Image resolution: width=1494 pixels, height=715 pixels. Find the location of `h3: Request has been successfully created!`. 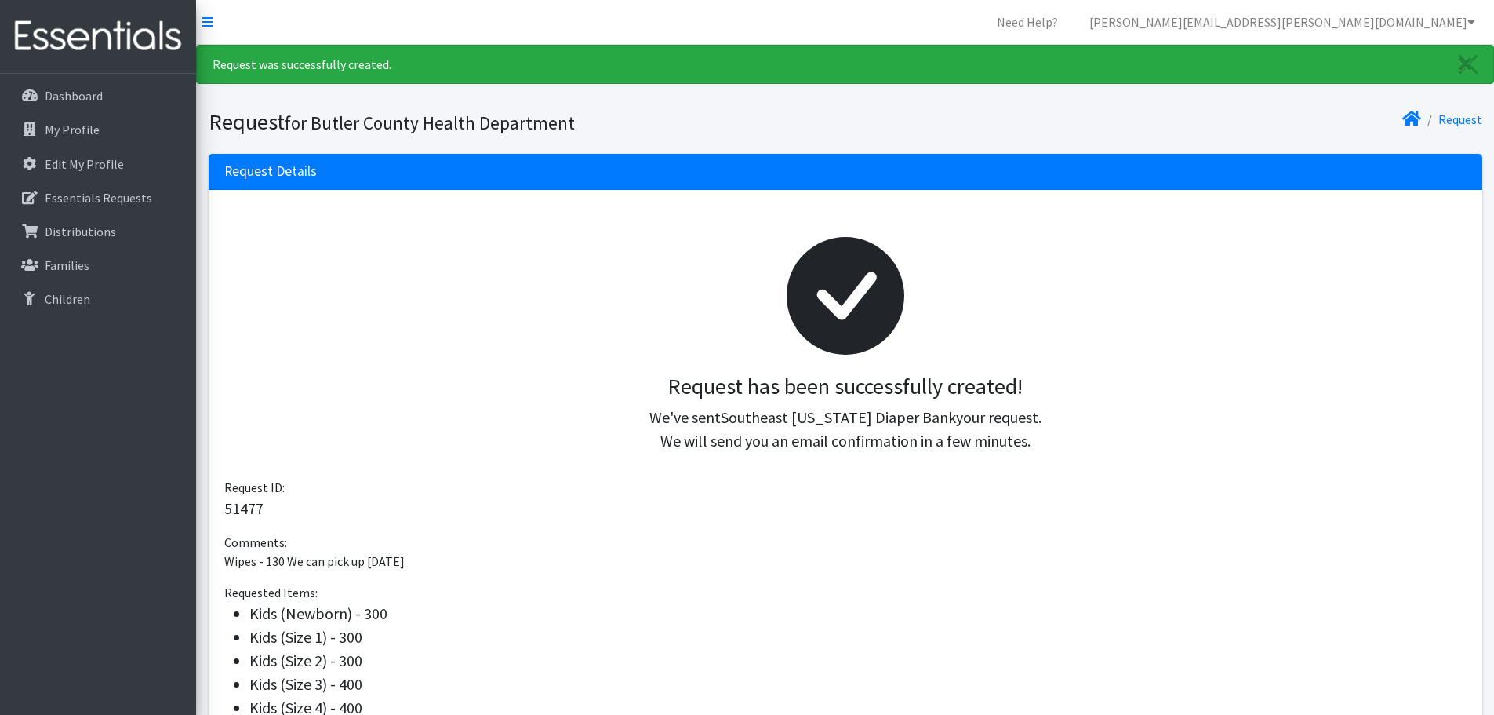

h3: Request has been successfully created! is located at coordinates (846, 387).